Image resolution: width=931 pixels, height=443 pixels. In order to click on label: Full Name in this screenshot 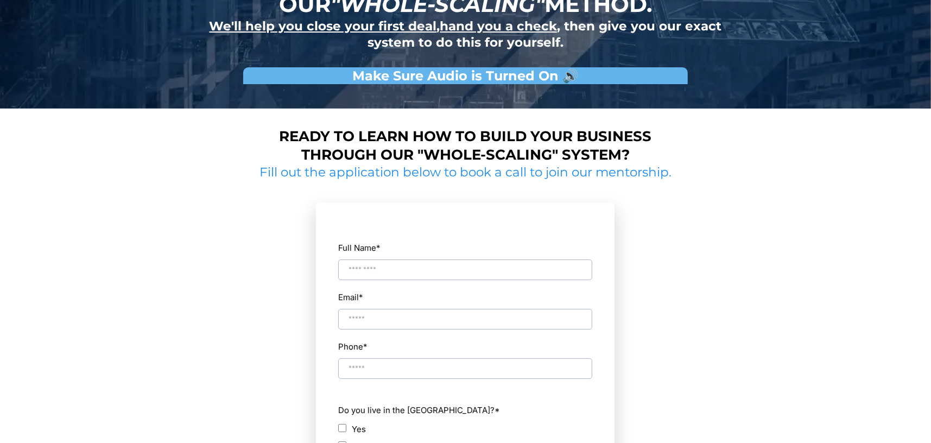, I will do `click(360, 248)`.